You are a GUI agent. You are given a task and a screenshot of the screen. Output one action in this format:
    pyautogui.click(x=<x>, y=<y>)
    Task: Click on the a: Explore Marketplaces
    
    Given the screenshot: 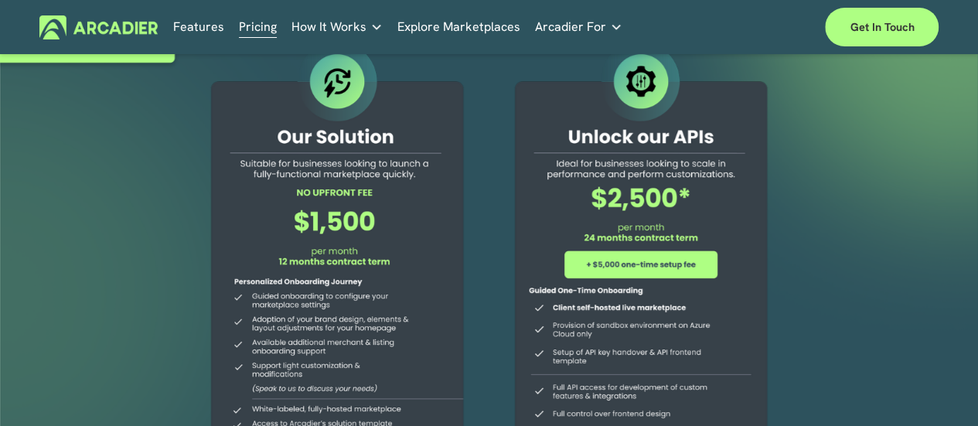 What is the action you would take?
    pyautogui.click(x=458, y=27)
    